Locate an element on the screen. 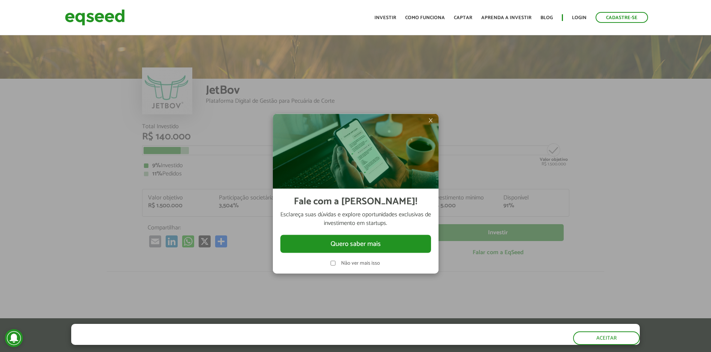 This screenshot has width=711, height=352. img: Imagem celular is located at coordinates (355, 151).